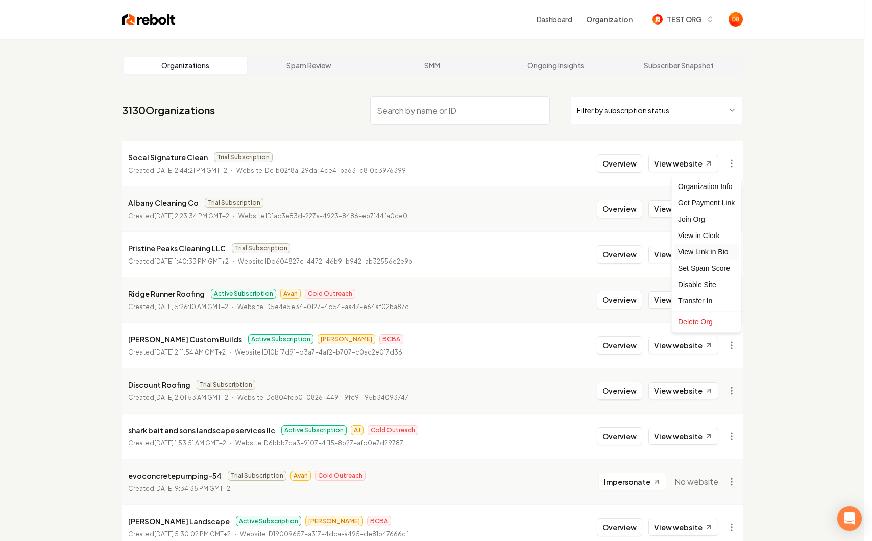  Describe the element at coordinates (706, 235) in the screenshot. I see `a: View in Clerk` at that location.